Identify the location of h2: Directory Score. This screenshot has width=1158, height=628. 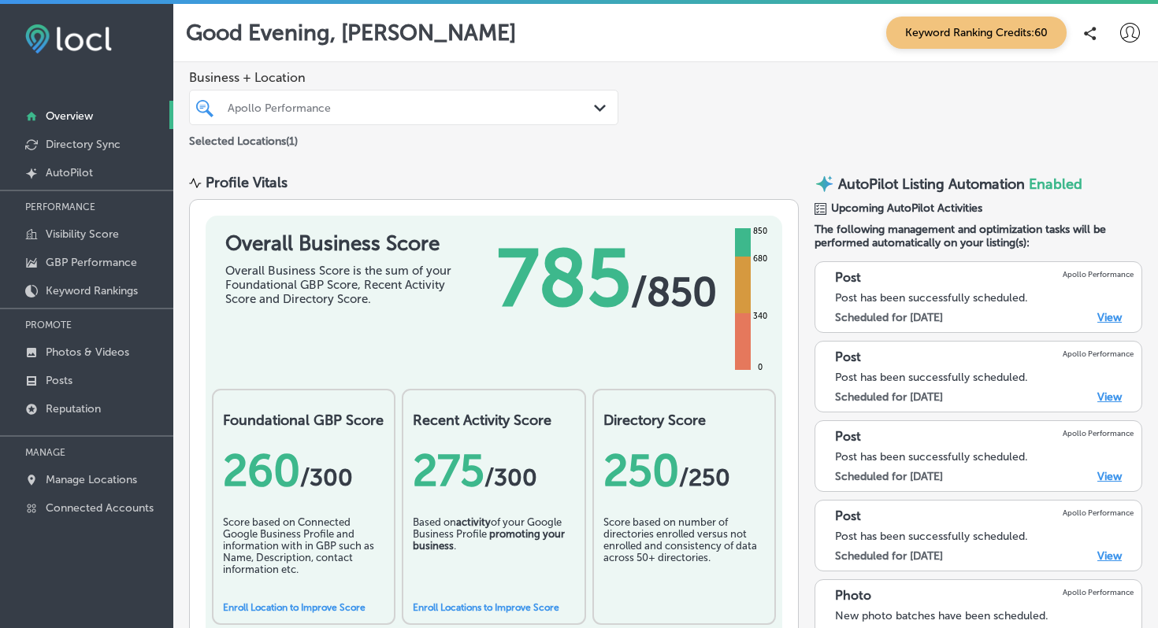
(684, 421).